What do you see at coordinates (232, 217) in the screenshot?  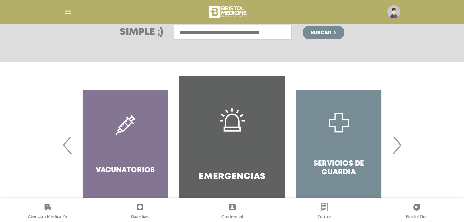 I see `span: Credencial` at bounding box center [232, 217].